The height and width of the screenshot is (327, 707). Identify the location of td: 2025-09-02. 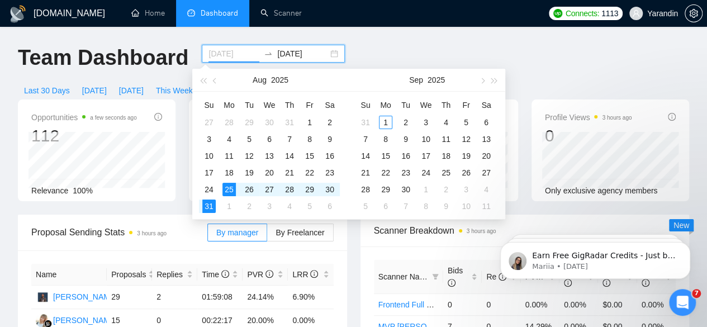
(249, 206).